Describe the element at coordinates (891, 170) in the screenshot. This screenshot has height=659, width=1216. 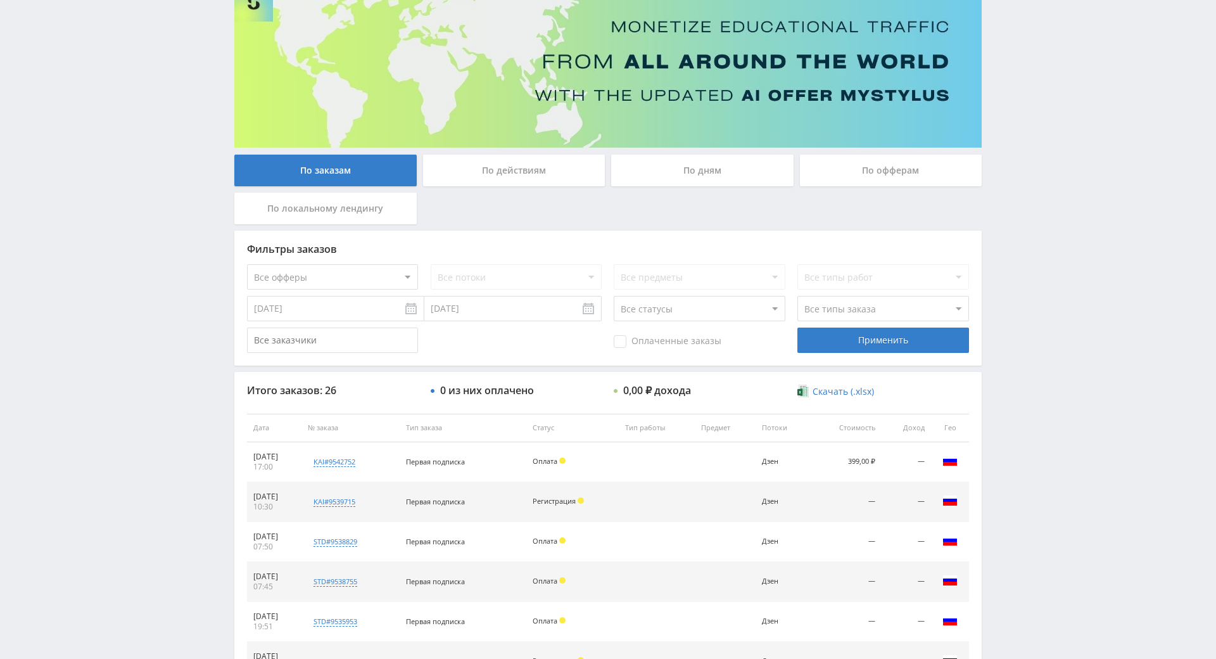
I see `div: По офферам` at that location.